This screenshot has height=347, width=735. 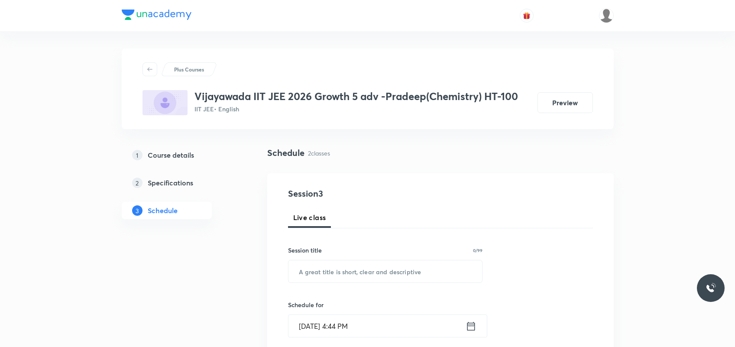 What do you see at coordinates (527, 16) in the screenshot?
I see `img: avatar` at bounding box center [527, 16].